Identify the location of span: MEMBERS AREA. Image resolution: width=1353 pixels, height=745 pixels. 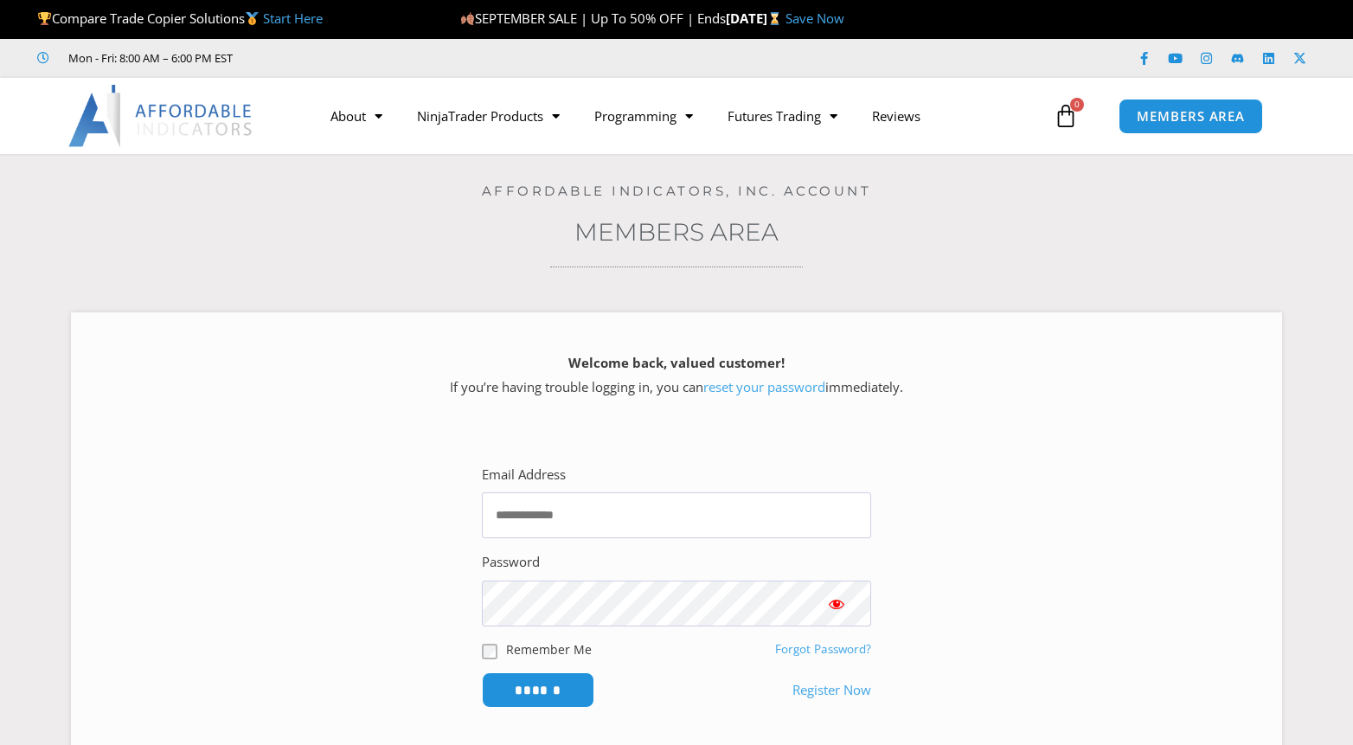
(1190, 116).